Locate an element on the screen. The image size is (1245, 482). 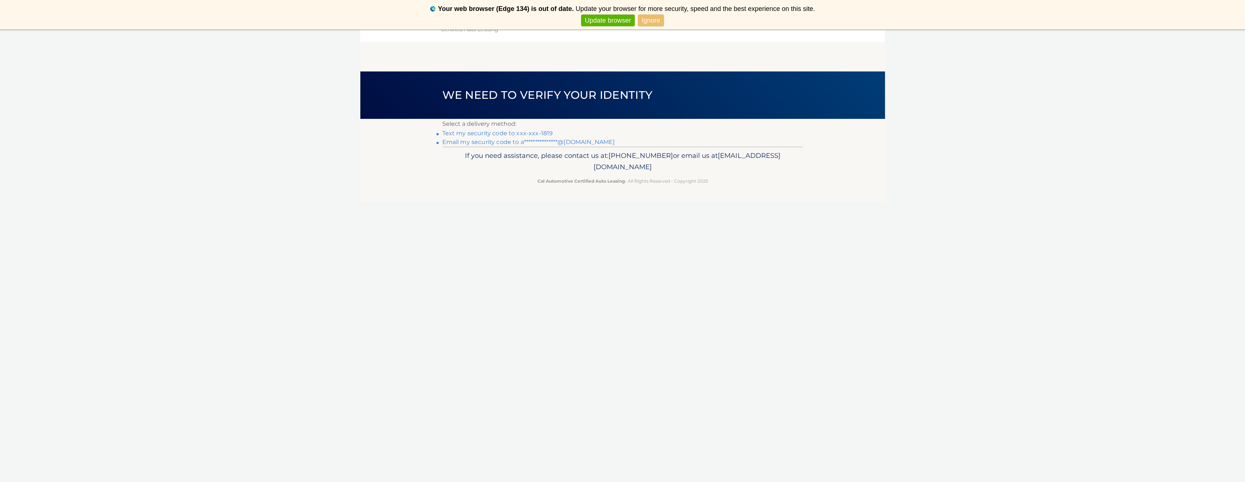
a: Ignore is located at coordinates (651, 20).